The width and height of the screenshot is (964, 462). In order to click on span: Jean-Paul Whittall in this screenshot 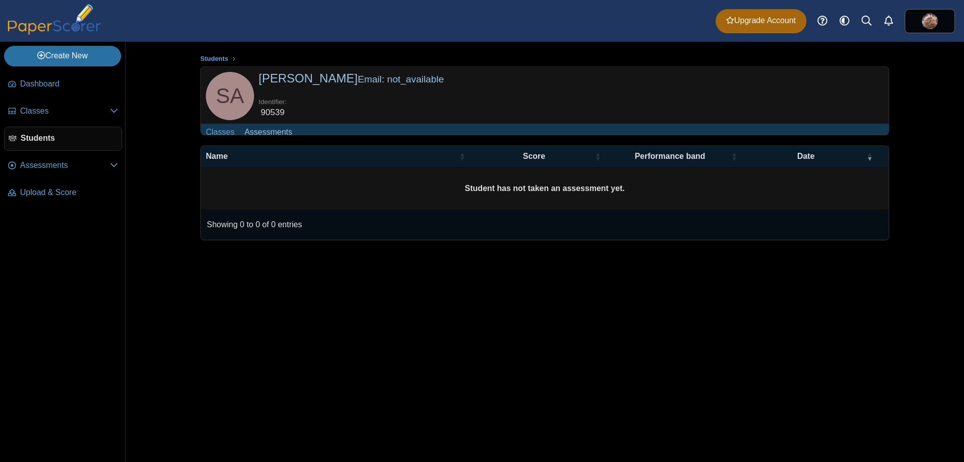, I will do `click(930, 21)`.